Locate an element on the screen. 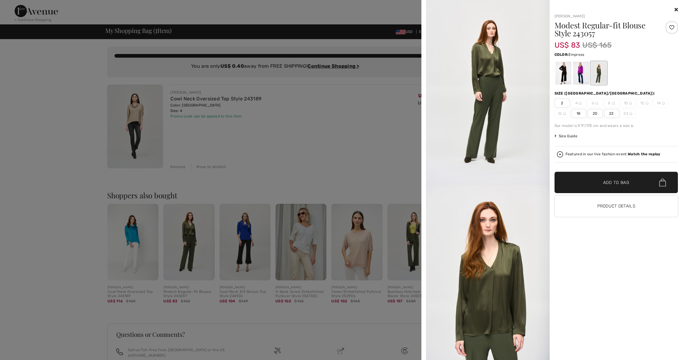  span: US$ 83 is located at coordinates (568, 42).